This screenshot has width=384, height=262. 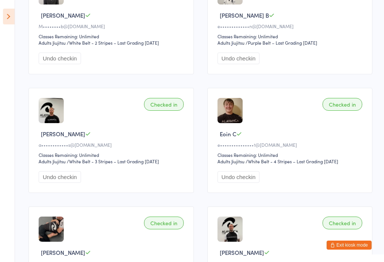 What do you see at coordinates (230, 229) in the screenshot?
I see `img: image1750758889.png` at bounding box center [230, 229].